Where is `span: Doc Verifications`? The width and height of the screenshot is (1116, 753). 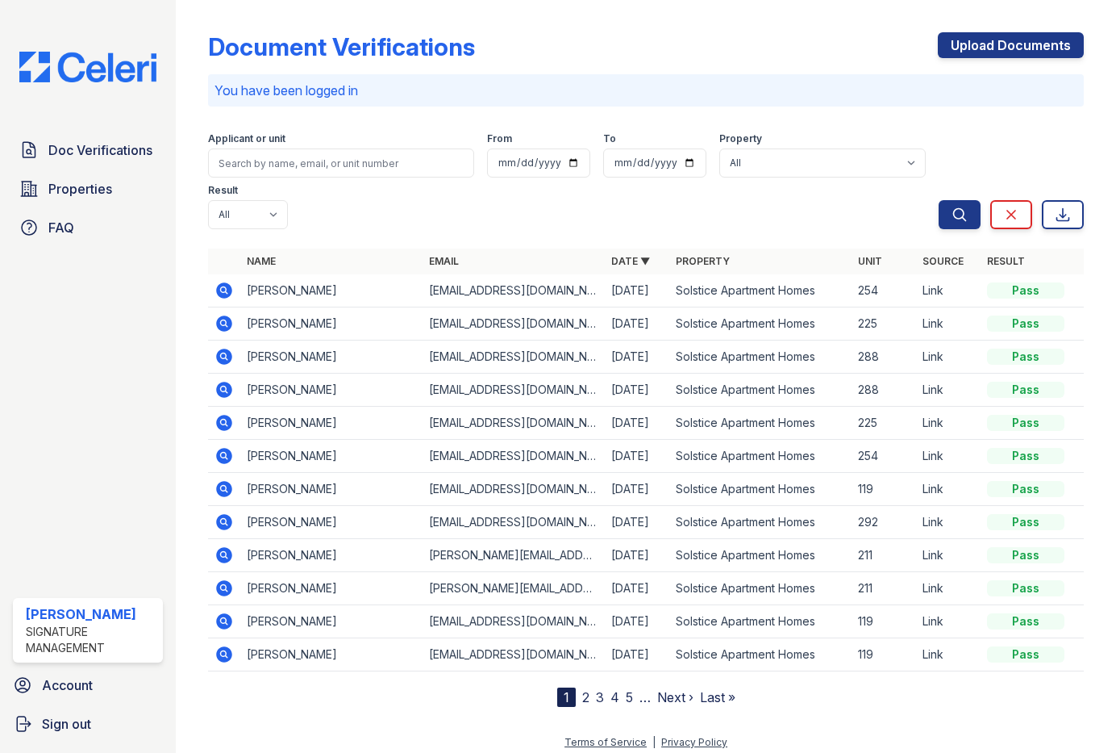 span: Doc Verifications is located at coordinates (100, 150).